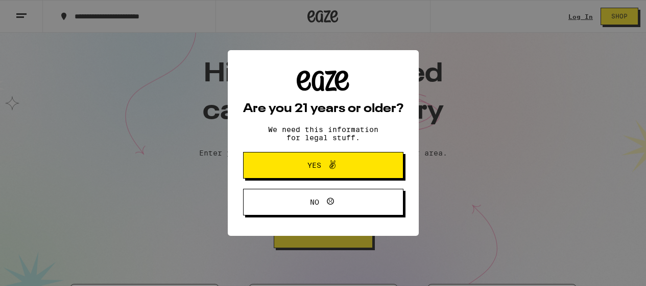  Describe the element at coordinates (323, 165) in the screenshot. I see `button: Yes` at that location.